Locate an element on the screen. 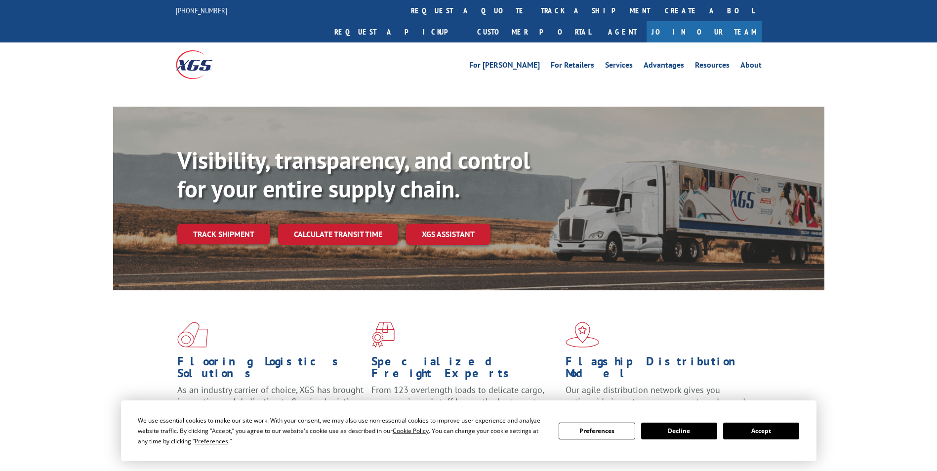 This screenshot has width=937, height=471. h1: Flagship Distribution Model is located at coordinates (659, 370).